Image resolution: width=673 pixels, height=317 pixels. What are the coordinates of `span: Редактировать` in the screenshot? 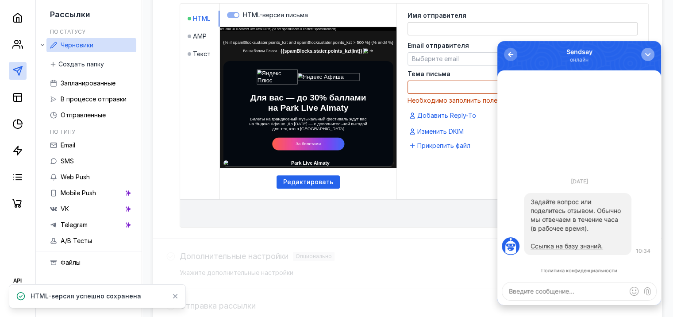 It's located at (308, 182).